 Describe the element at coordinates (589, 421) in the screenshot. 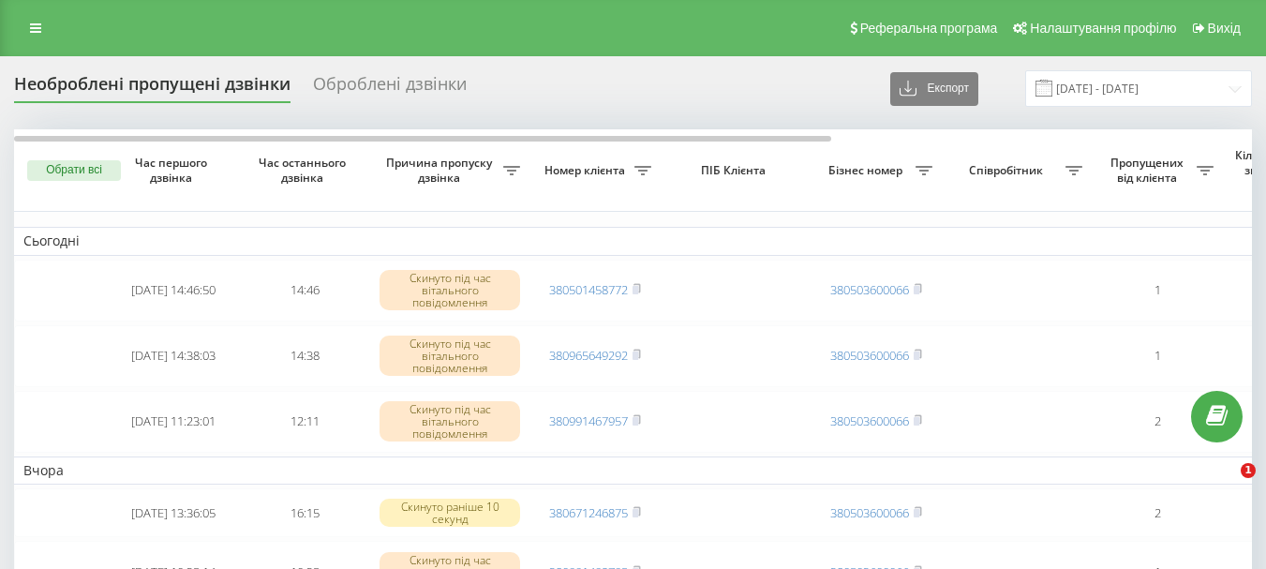

I see `a: 380991467957` at that location.